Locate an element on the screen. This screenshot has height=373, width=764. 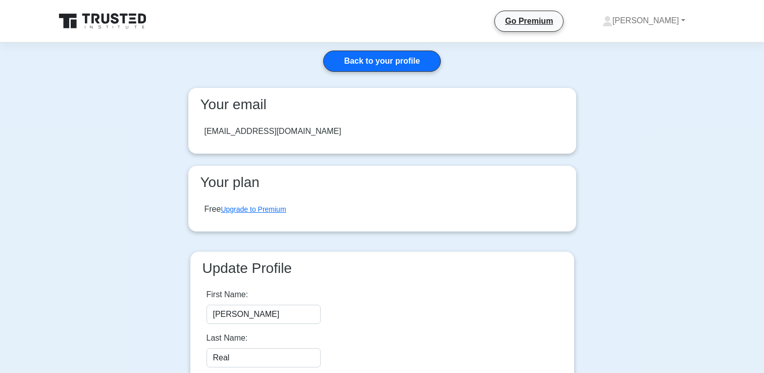
h3: Your plan is located at coordinates (382, 182).